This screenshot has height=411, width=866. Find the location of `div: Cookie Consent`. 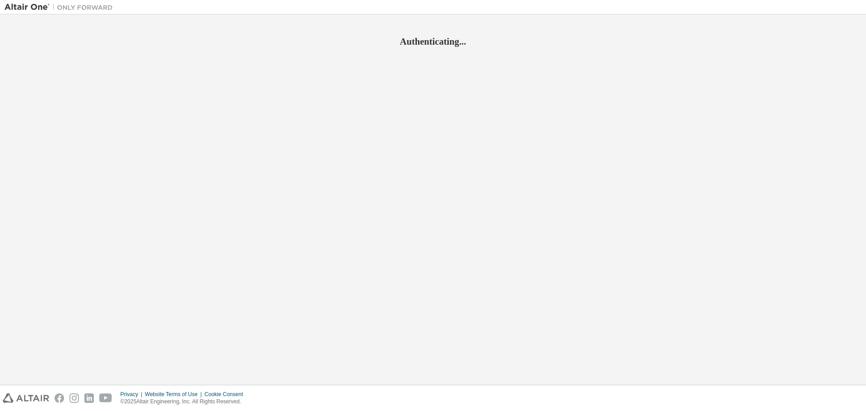

div: Cookie Consent is located at coordinates (226, 394).